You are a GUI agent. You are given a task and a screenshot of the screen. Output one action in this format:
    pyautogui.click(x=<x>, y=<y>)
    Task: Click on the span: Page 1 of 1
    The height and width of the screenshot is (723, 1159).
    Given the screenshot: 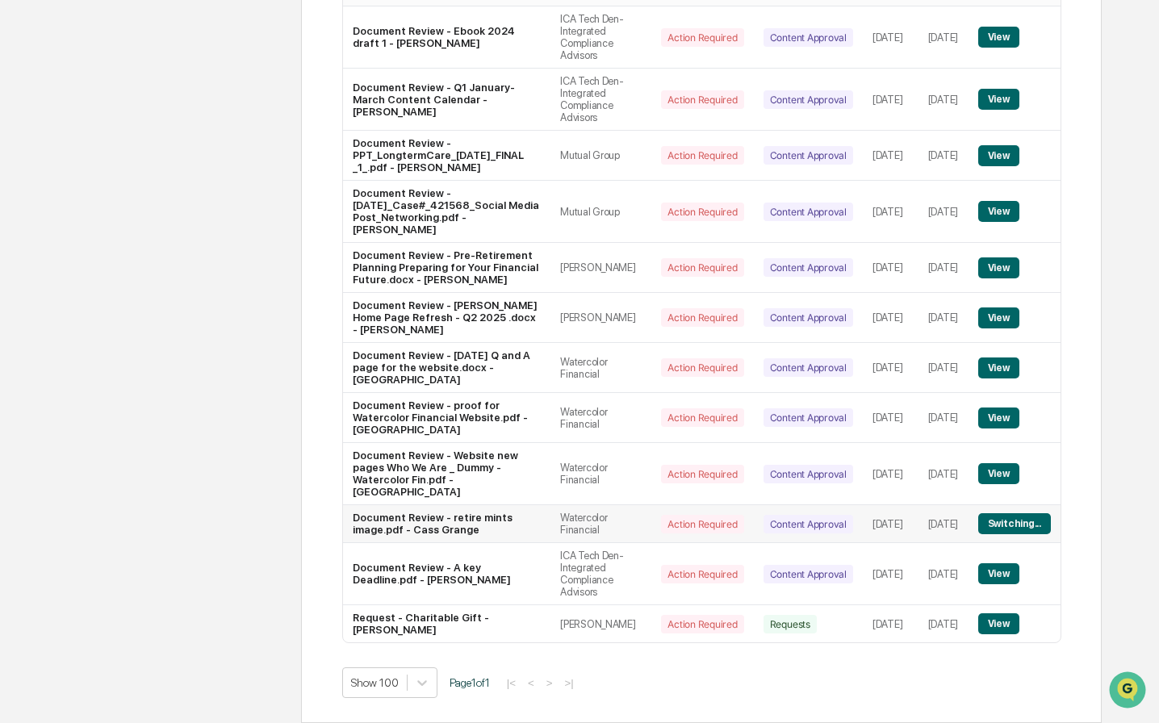 What is the action you would take?
    pyautogui.click(x=470, y=683)
    